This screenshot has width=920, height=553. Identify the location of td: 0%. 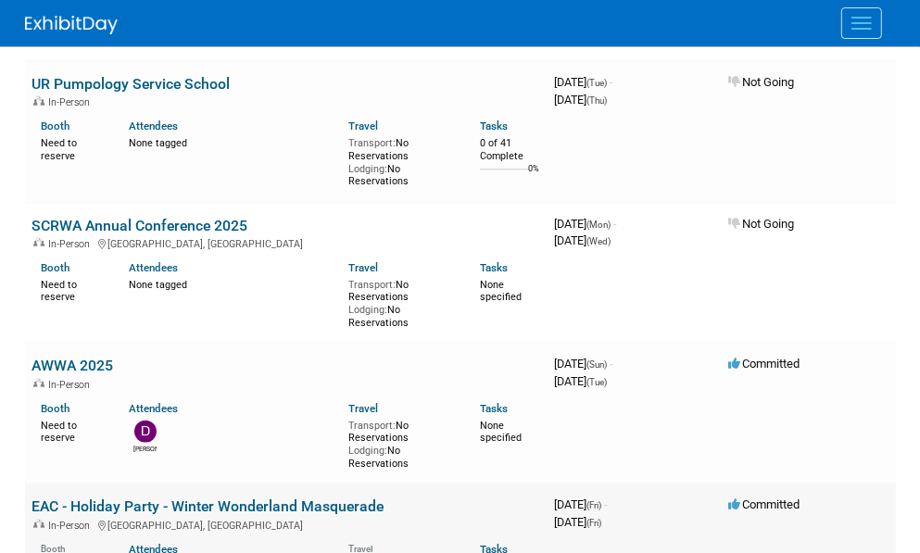
(534, 176).